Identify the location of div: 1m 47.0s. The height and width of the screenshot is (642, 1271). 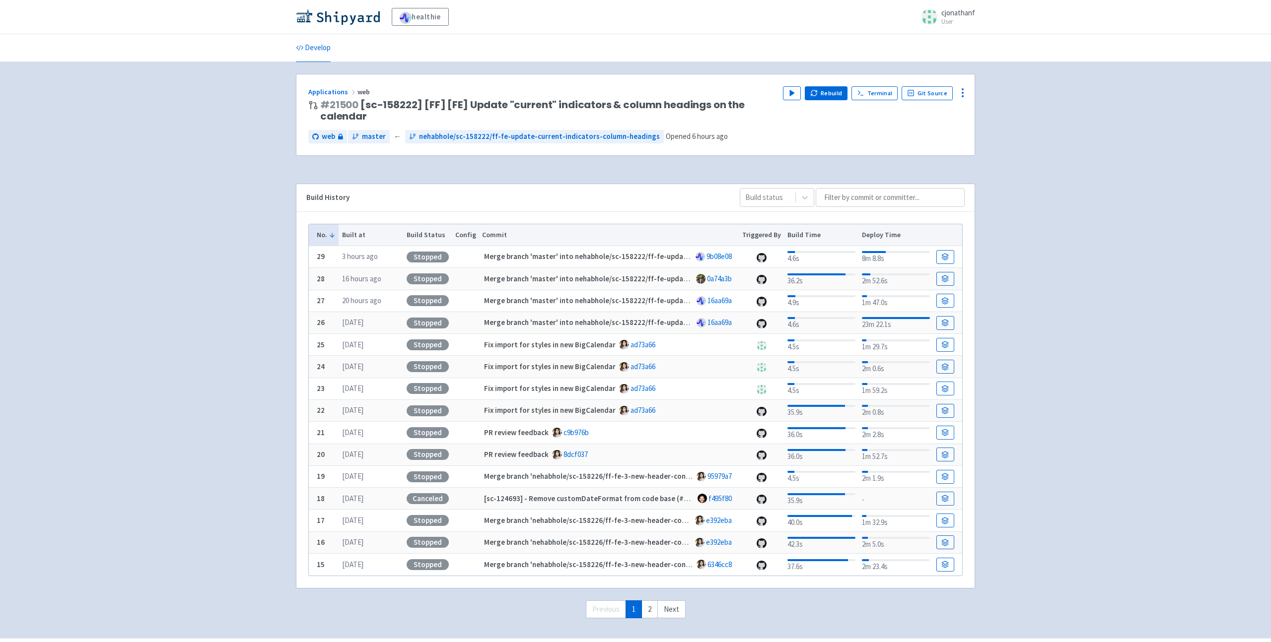
(896, 301).